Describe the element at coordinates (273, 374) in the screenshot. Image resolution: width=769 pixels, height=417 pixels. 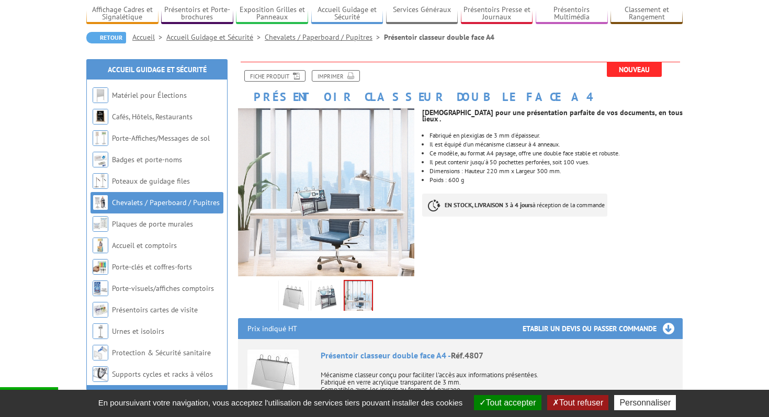
I see `img: Présentoir classeur double face A4` at that location.